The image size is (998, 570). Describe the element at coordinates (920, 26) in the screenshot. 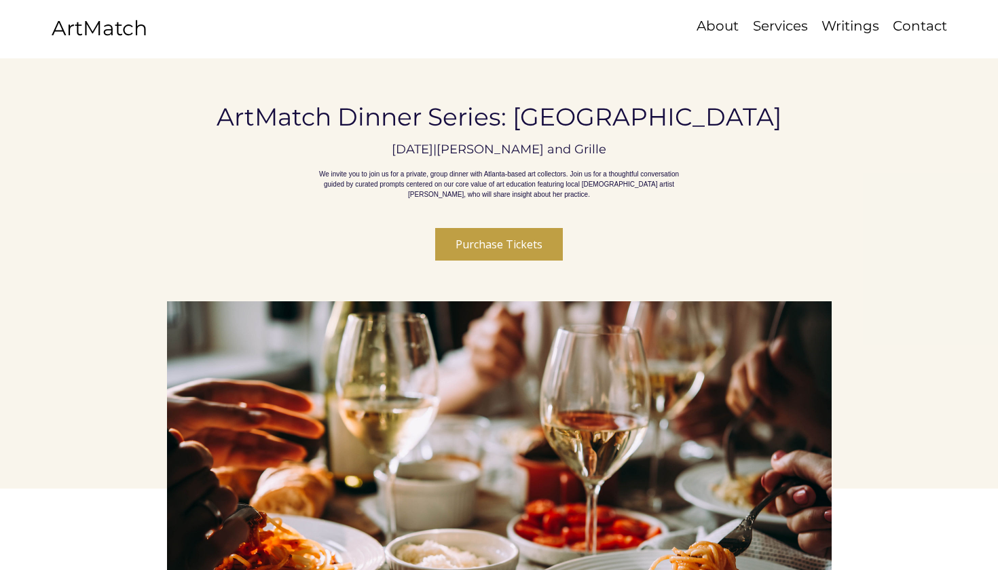

I see `p: Contact` at that location.